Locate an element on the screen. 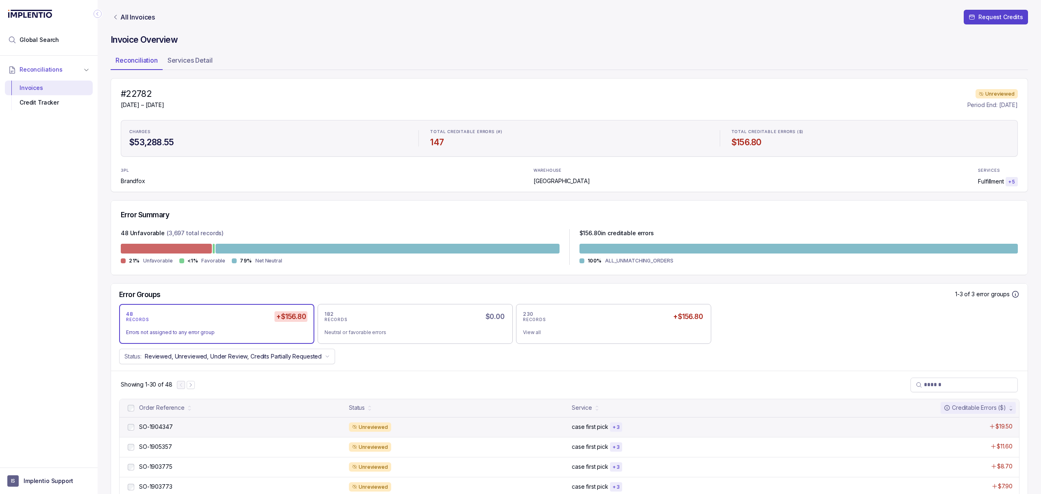 The height and width of the screenshot is (494, 1041). p: Status: is located at coordinates (133, 356).